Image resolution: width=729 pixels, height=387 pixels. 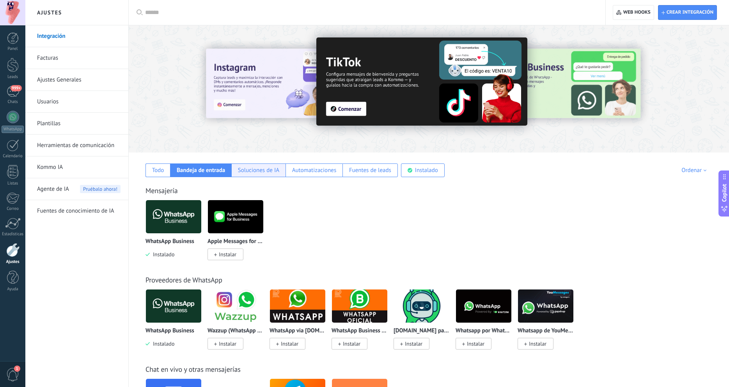 I want to click on div: Panel, so click(x=13, y=49).